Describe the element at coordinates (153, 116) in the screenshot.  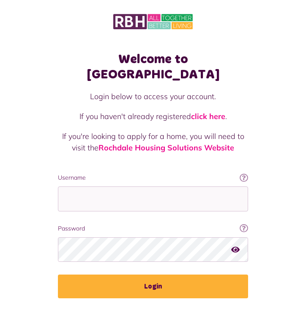
I see `p: If you haven't already registered .` at that location.